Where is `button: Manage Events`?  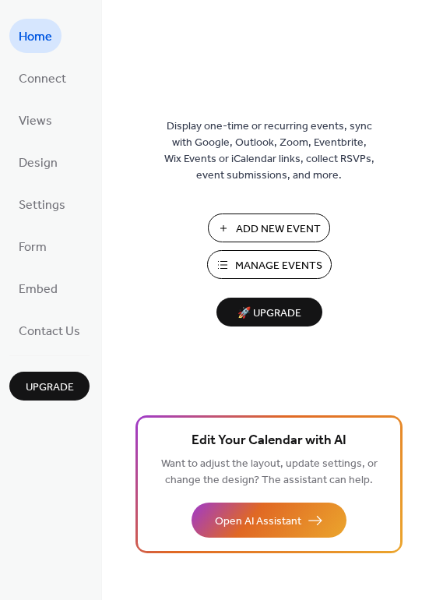
button: Manage Events is located at coordinates (270, 264).